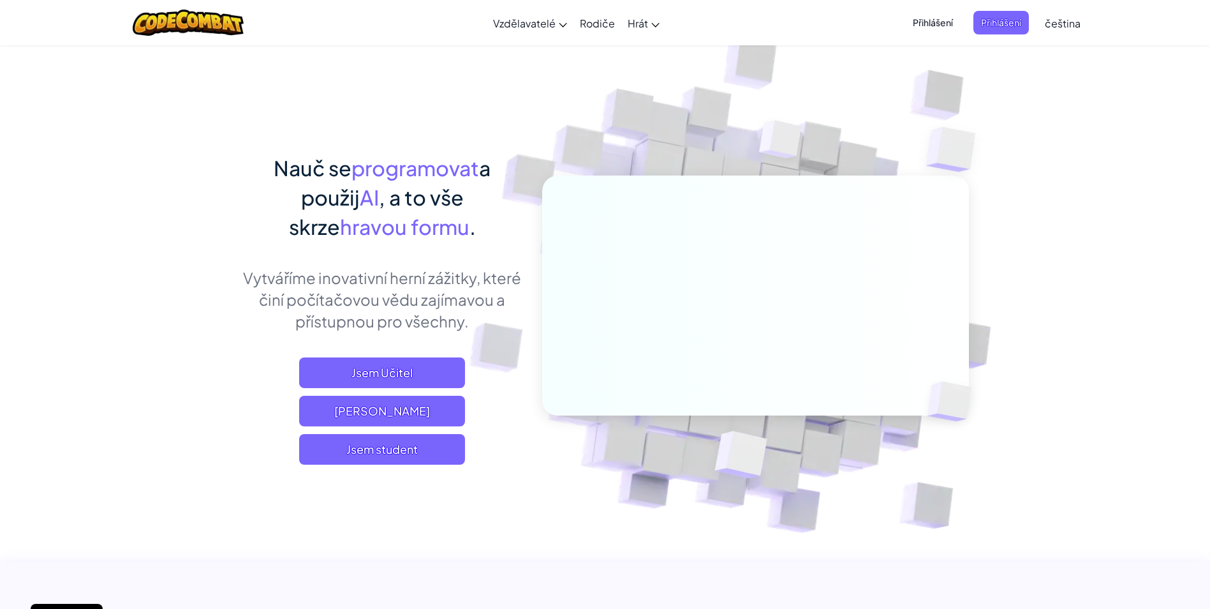  Describe the element at coordinates (188, 22) in the screenshot. I see `a: CodeCombat logo` at that location.